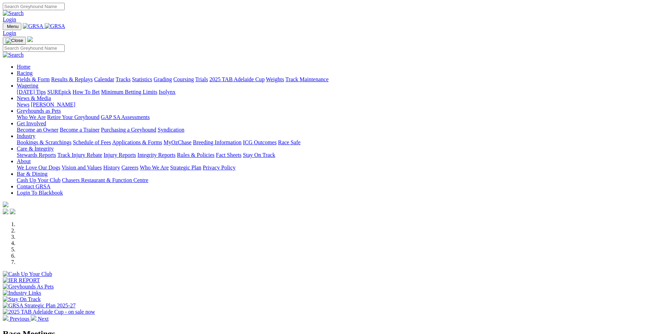  Describe the element at coordinates (86, 92) in the screenshot. I see `a: How To Bet` at that location.